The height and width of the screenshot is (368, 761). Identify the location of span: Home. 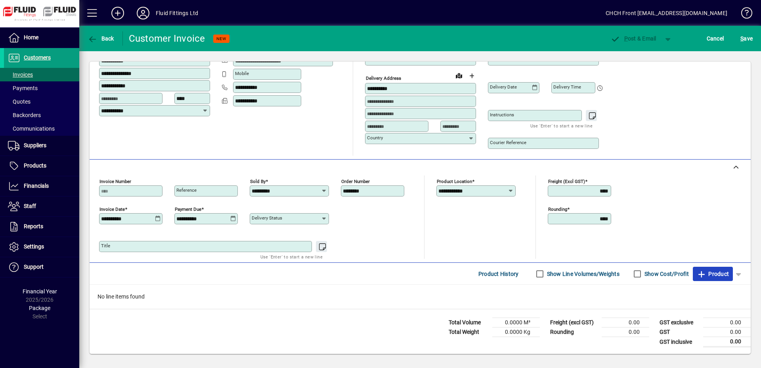
(31, 37).